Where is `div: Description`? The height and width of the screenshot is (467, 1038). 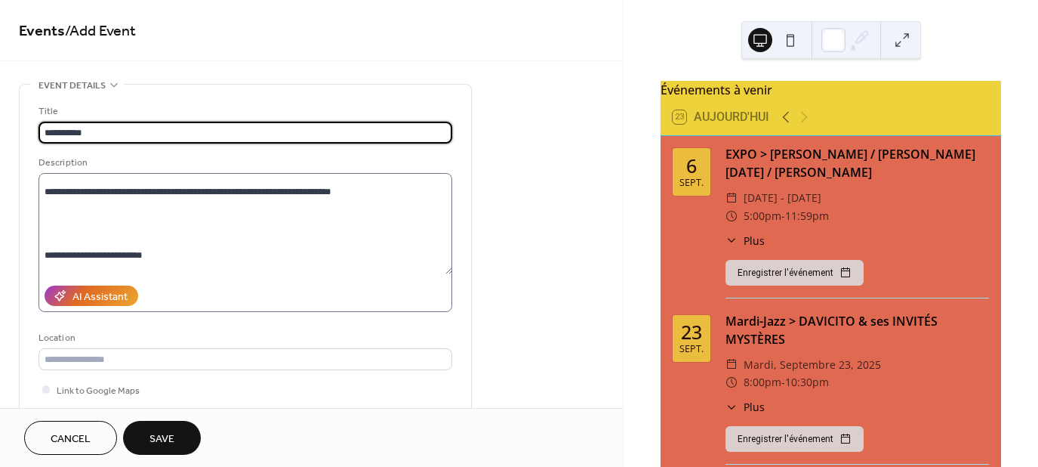
div: Description is located at coordinates (244, 162).